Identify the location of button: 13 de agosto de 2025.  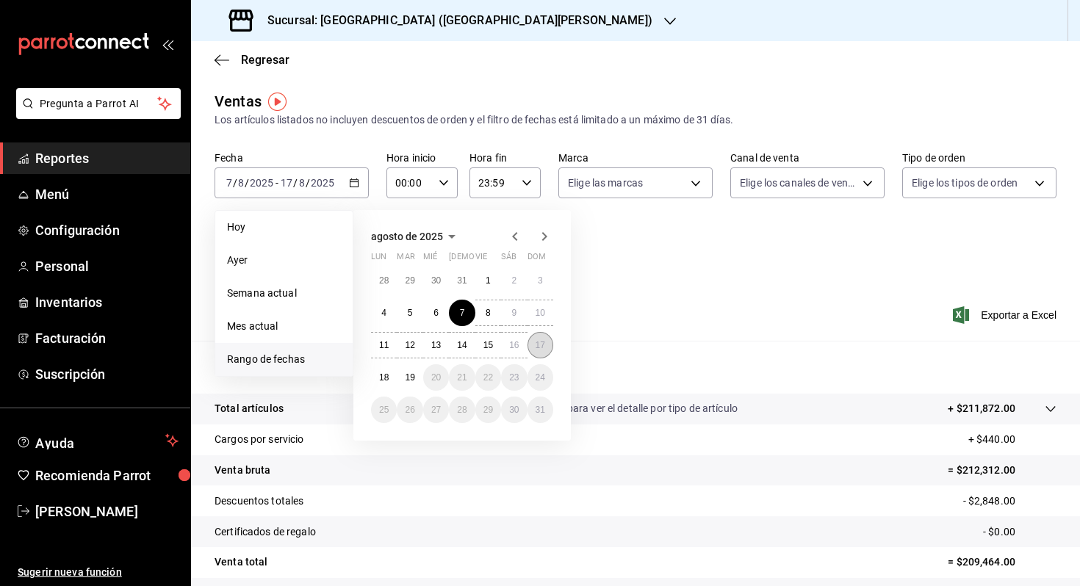
(436, 345).